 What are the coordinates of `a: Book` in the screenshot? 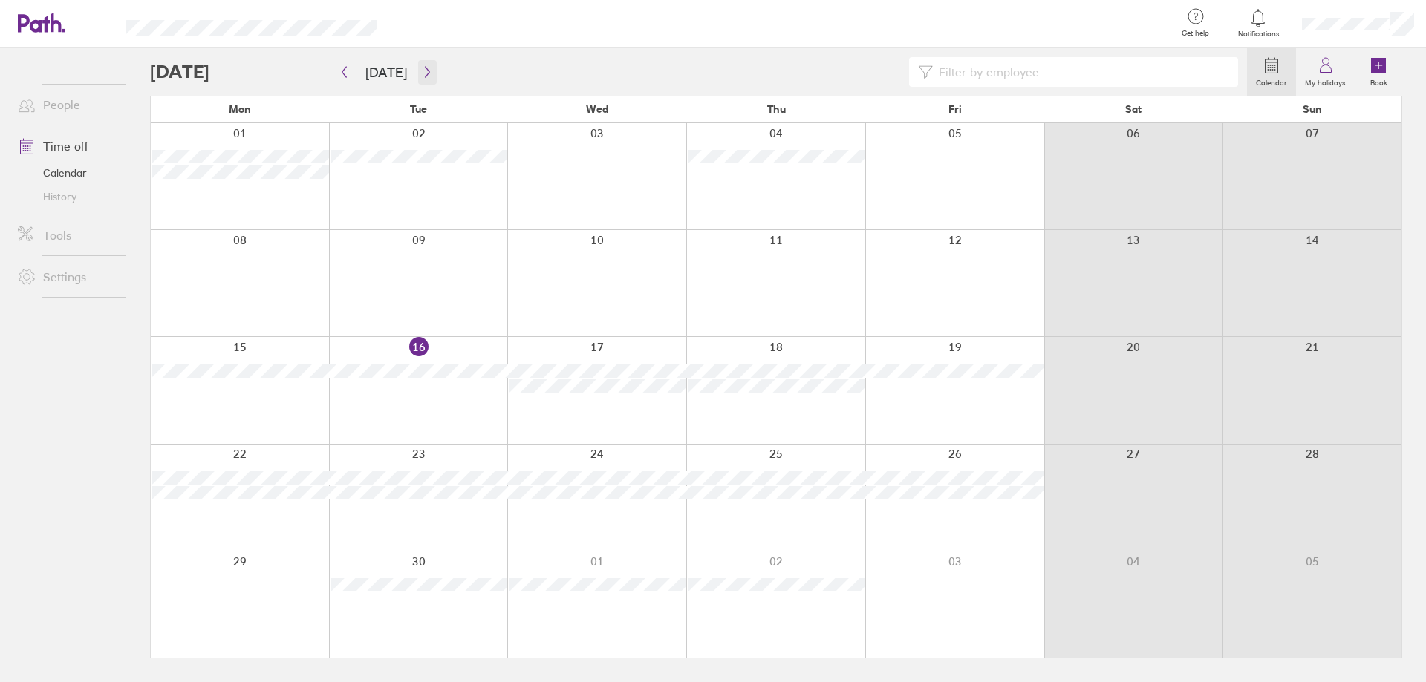 It's located at (1378, 72).